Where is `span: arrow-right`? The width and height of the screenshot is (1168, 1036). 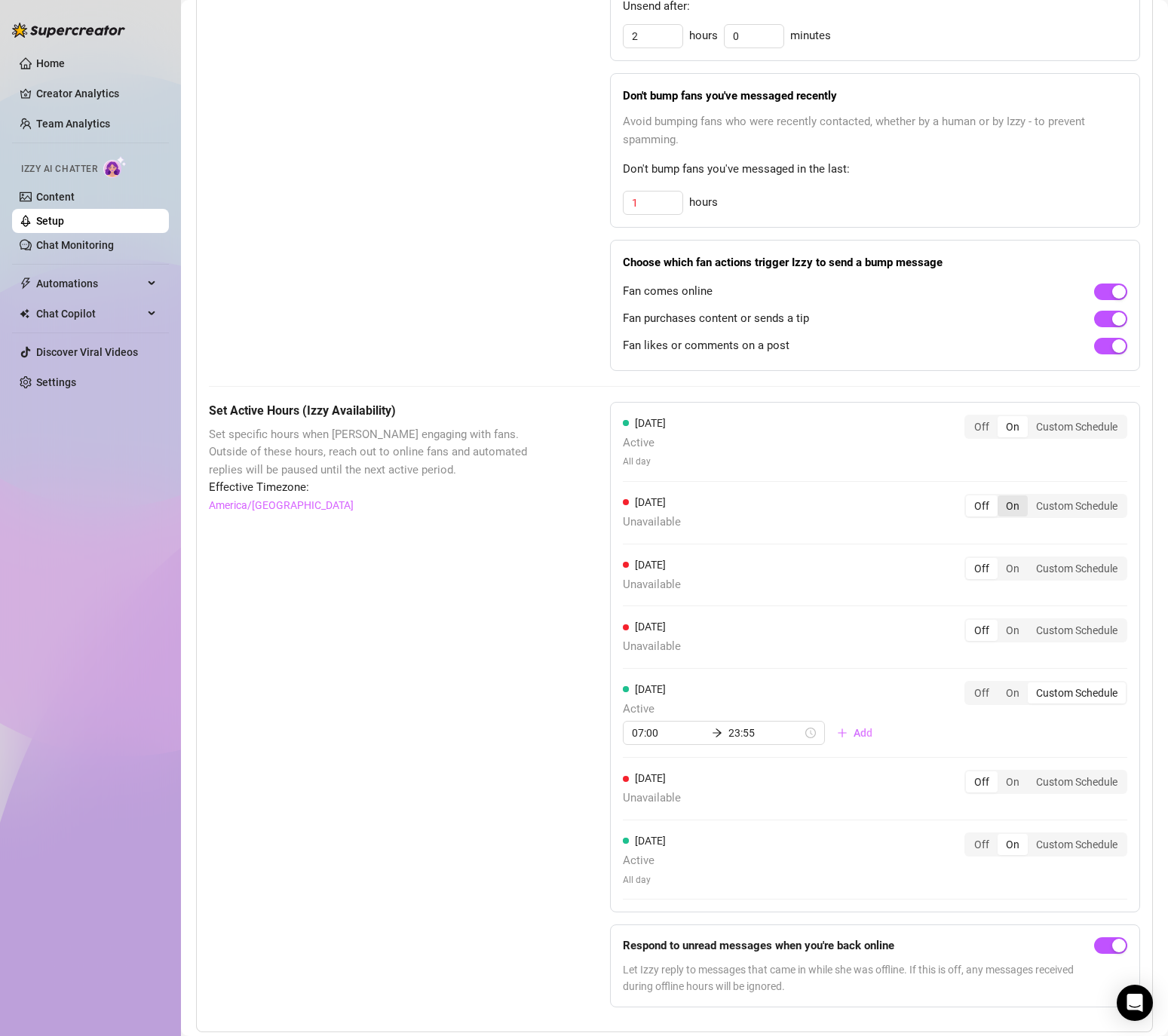
span: arrow-right is located at coordinates (717, 733).